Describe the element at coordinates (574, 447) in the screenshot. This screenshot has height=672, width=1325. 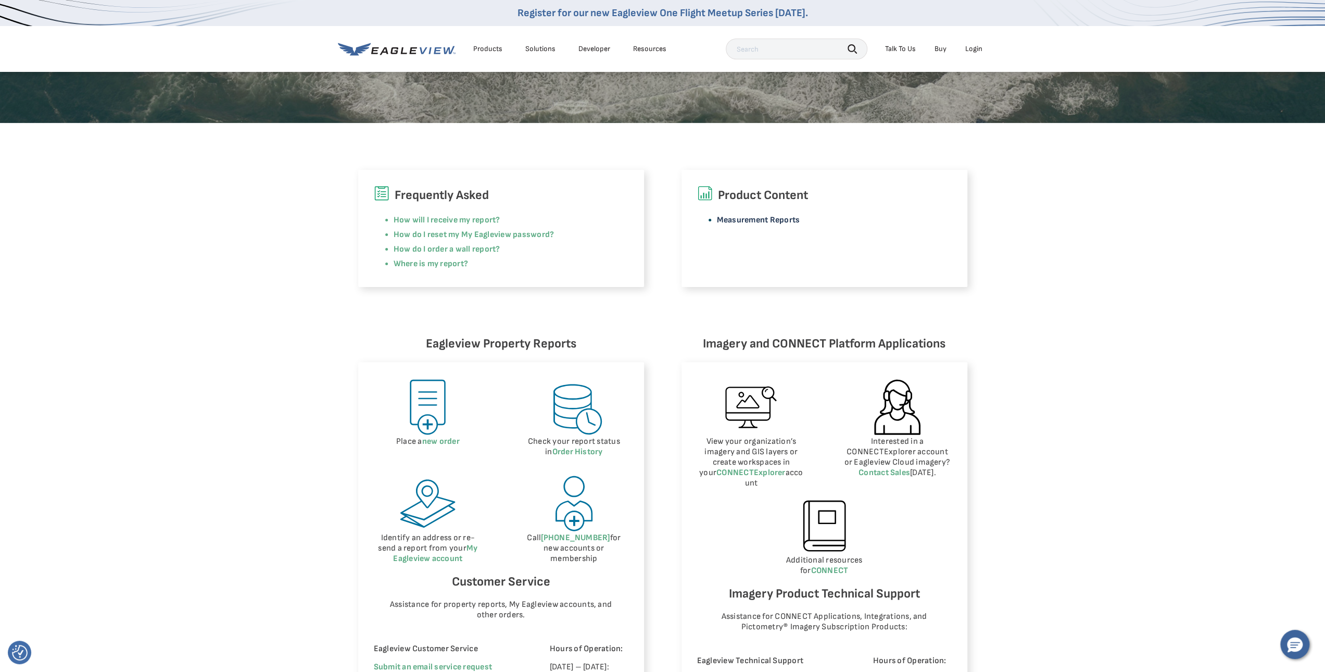
I see `p: Check your report status in` at that location.